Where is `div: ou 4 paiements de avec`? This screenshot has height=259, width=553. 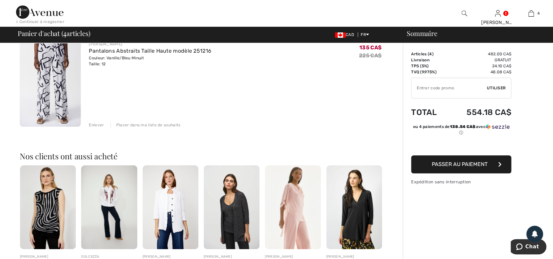 div: ou 4 paiements de avec is located at coordinates (461, 130).